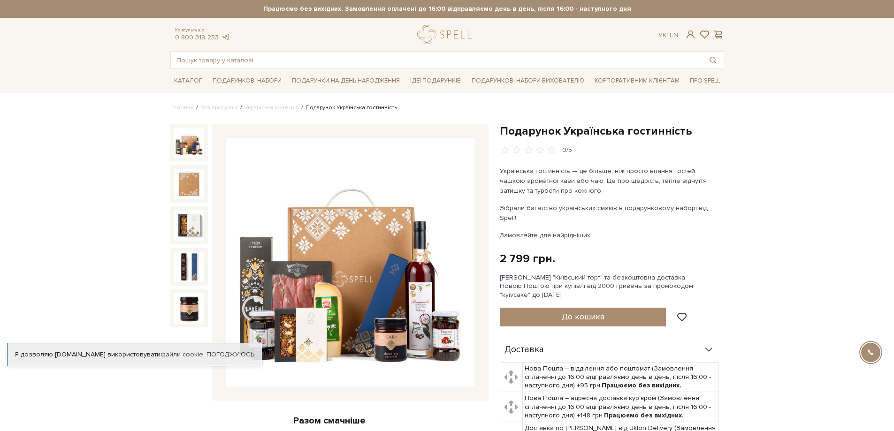  I want to click on a: Подарункові набори, so click(247, 81).